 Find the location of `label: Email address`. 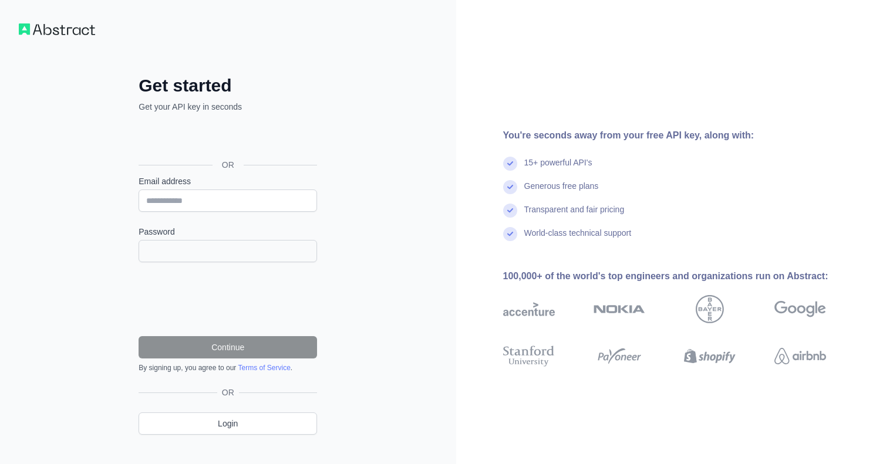

label: Email address is located at coordinates (228, 181).